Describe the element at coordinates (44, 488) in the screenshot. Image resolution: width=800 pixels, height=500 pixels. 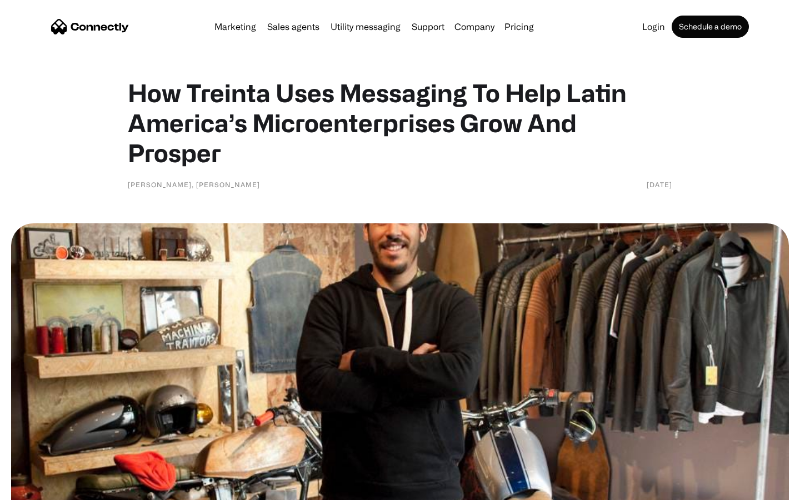
I see `ul: Language list` at that location.